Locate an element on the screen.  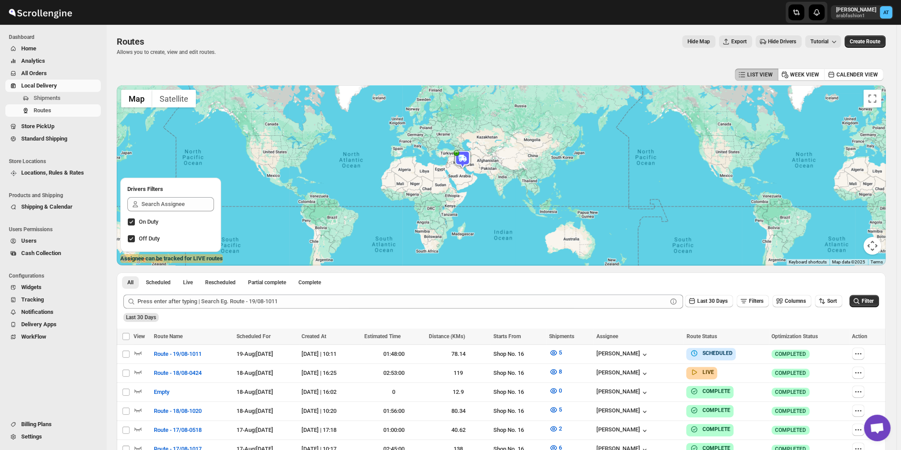
span: Assignee is located at coordinates (607, 336).